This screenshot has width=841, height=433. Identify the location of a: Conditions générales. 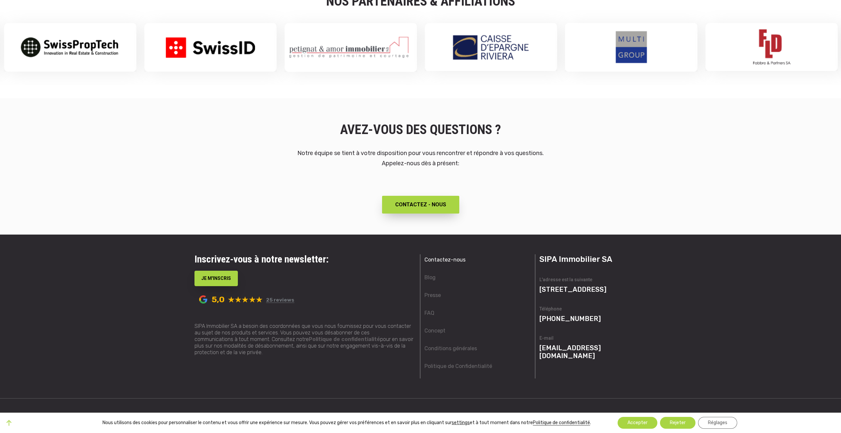
(451, 349).